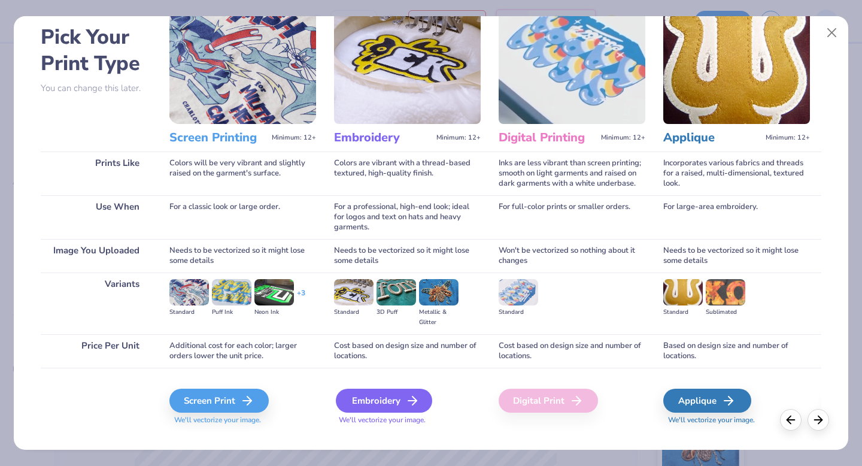  What do you see at coordinates (439, 292) in the screenshot?
I see `img: Metallic & Glitter` at bounding box center [439, 292].